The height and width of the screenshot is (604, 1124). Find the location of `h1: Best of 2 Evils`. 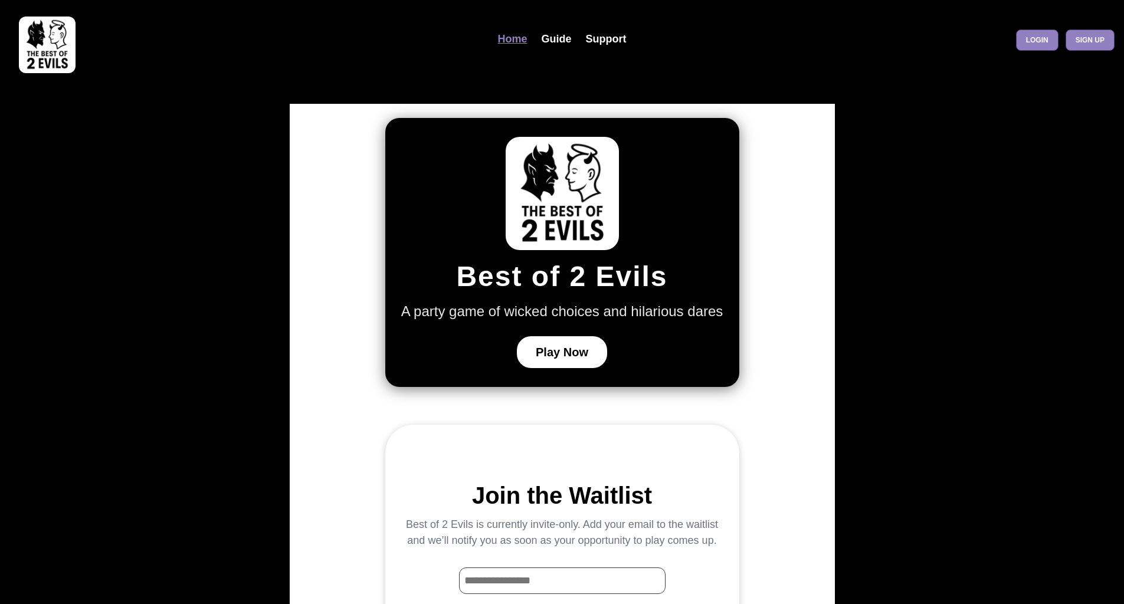

h1: Best of 2 Evils is located at coordinates (562, 277).